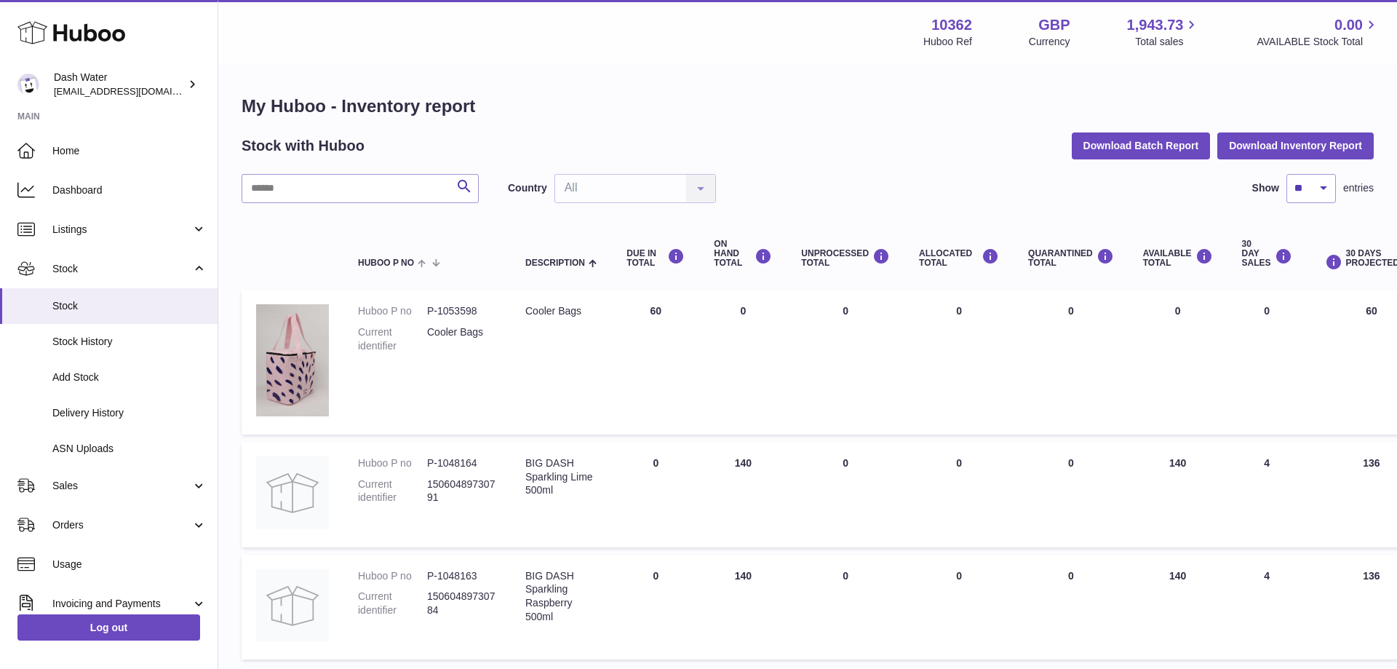 This screenshot has width=1397, height=669. What do you see at coordinates (655, 362) in the screenshot?
I see `td: 60` at bounding box center [655, 362].